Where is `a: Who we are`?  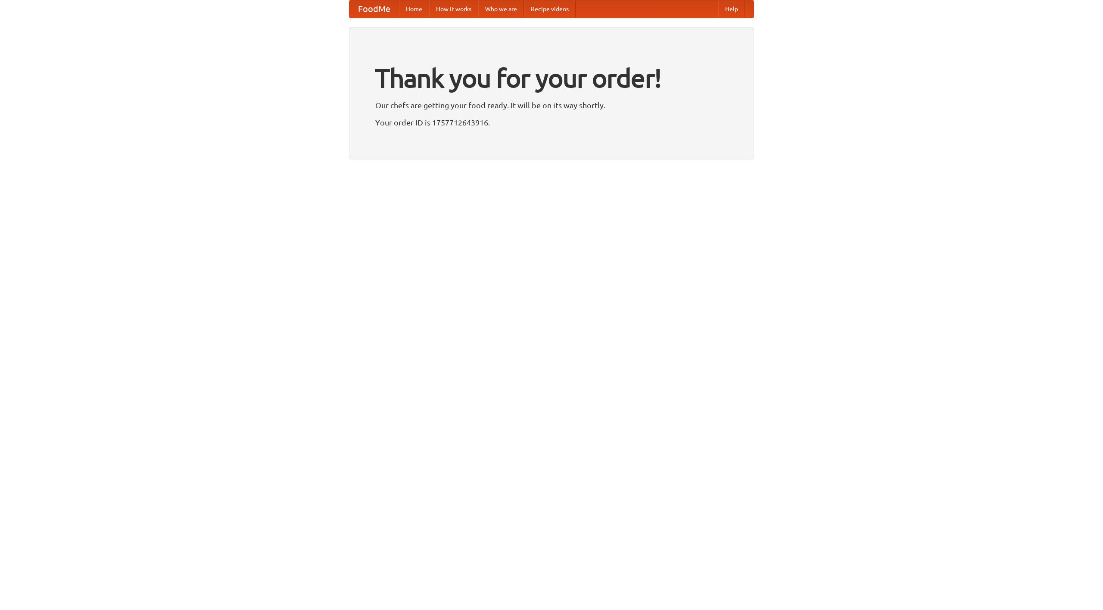
a: Who we are is located at coordinates (501, 9).